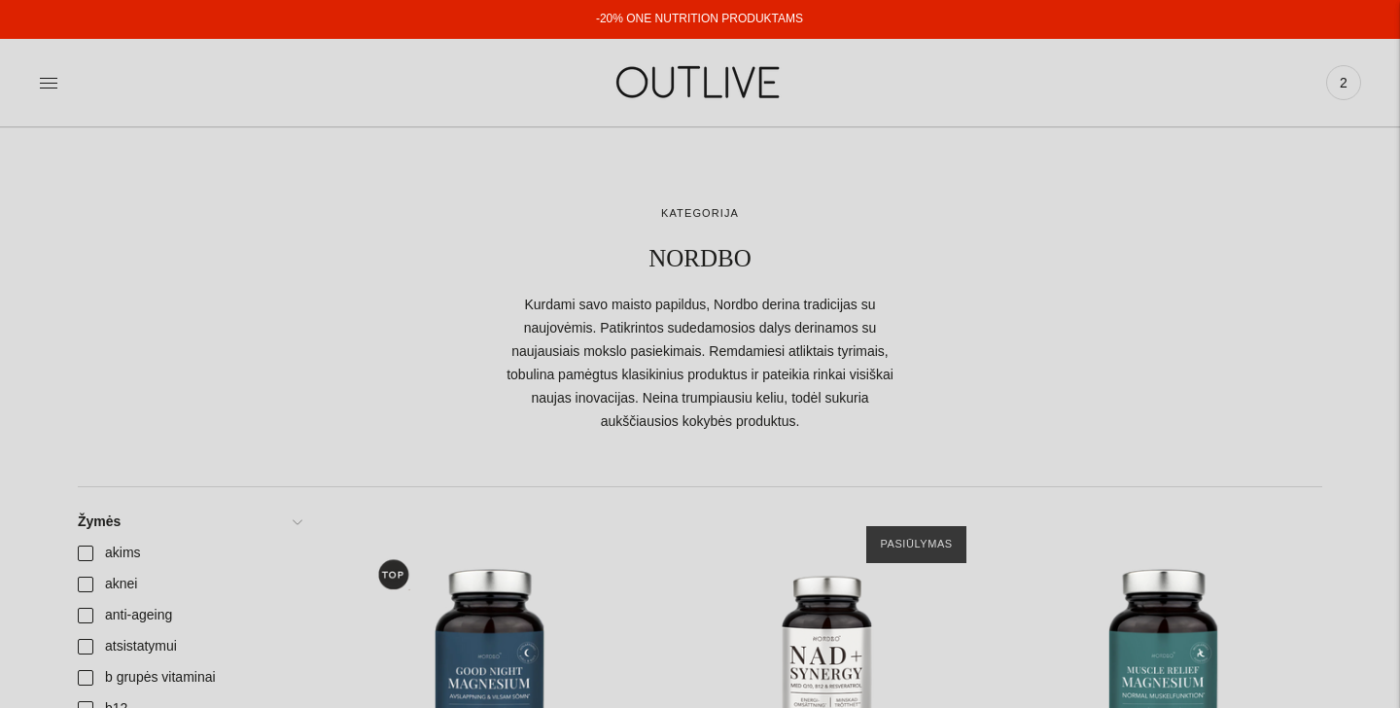  Describe the element at coordinates (189, 678) in the screenshot. I see `a: b grupės vitaminai` at that location.